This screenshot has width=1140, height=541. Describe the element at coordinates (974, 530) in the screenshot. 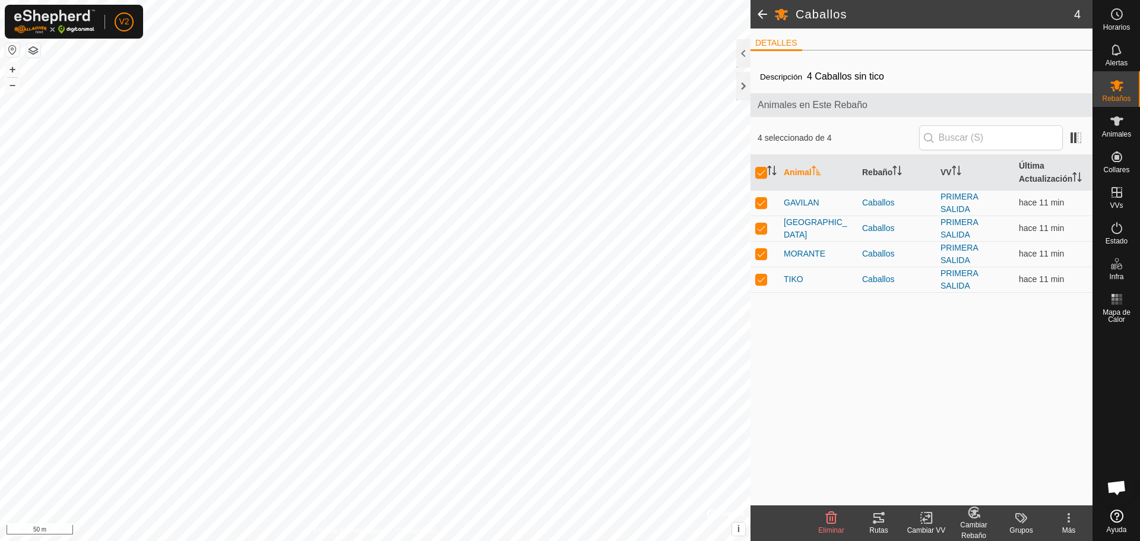

I see `div: Cambiar Rebaño` at that location.